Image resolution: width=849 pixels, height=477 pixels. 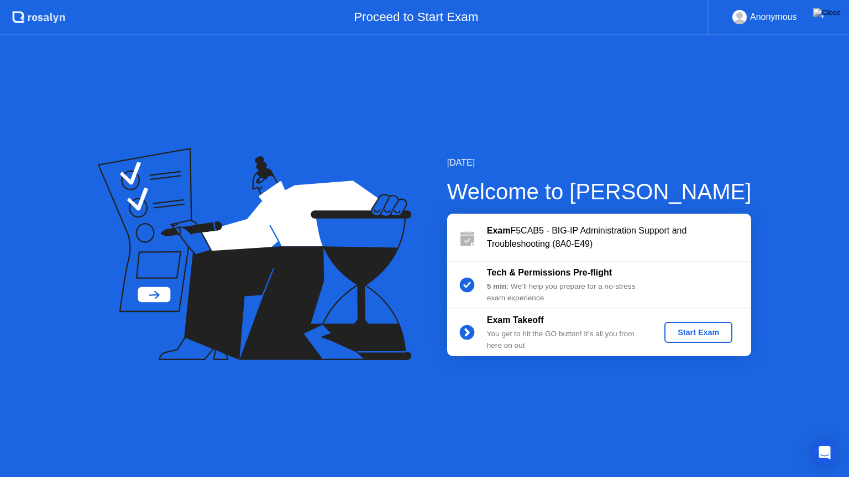 What do you see at coordinates (498, 230) in the screenshot?
I see `b: Exam` at bounding box center [498, 230].